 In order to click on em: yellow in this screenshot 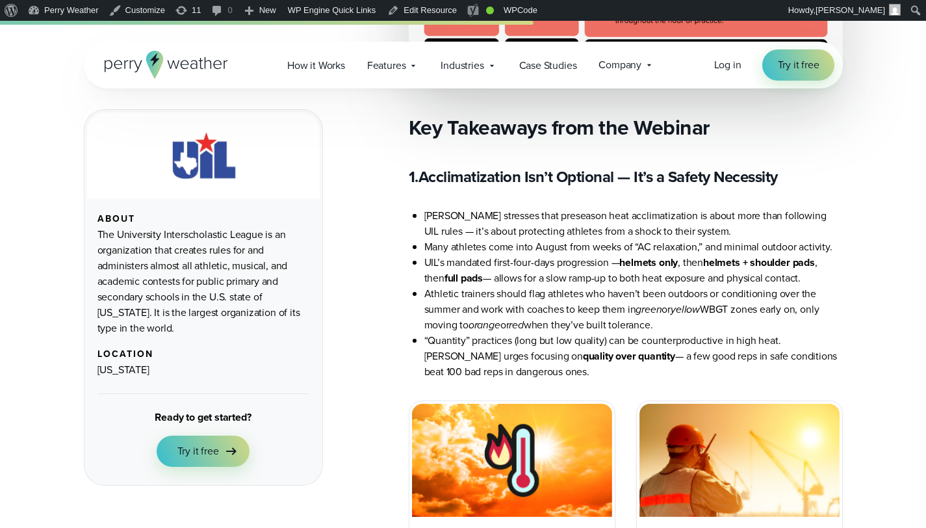, I will do `click(685, 309)`.